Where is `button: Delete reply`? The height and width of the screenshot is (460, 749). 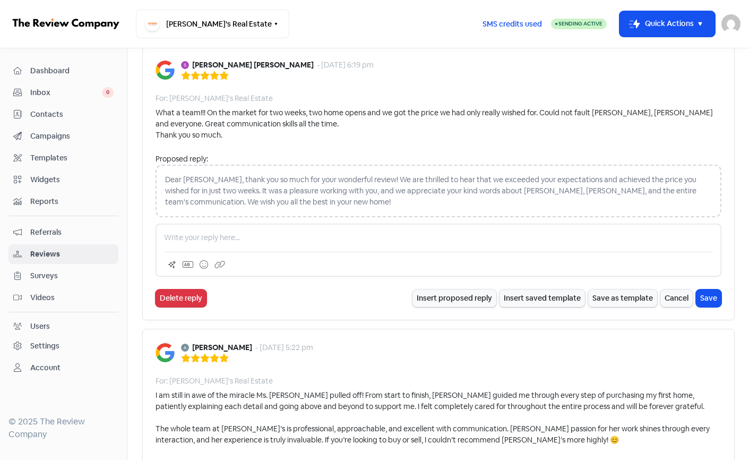
button: Delete reply is located at coordinates (181, 298).